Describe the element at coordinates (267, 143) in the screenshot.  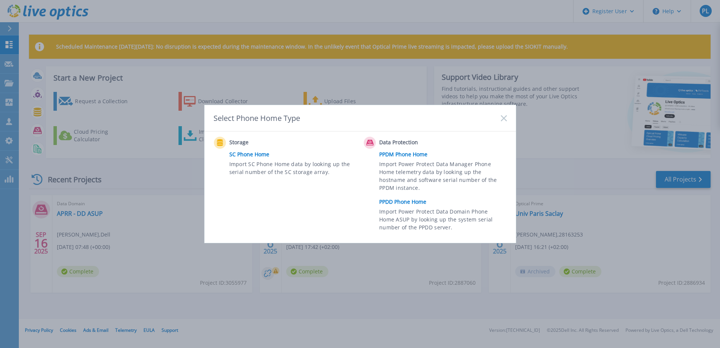
I see `span: Storage` at that location.